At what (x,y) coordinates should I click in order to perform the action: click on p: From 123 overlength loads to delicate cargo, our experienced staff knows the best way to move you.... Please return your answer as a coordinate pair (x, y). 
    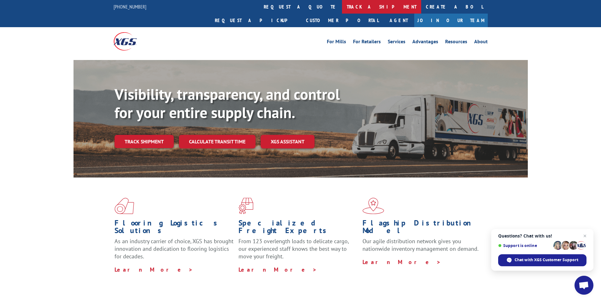
    Looking at the image, I should click on (298, 251).